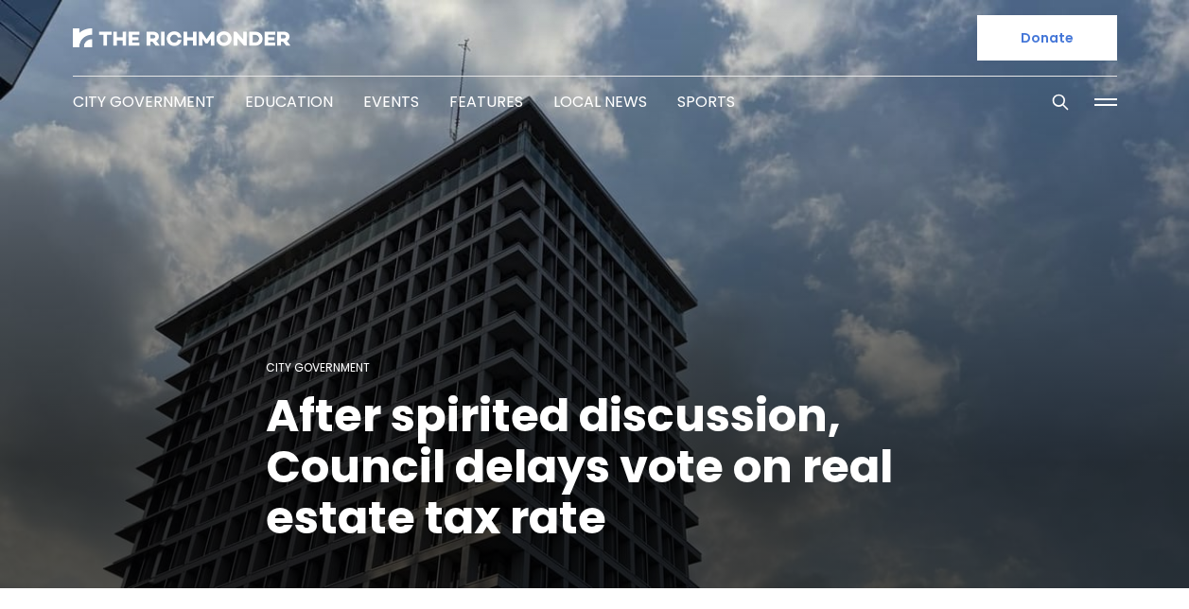 The height and width of the screenshot is (609, 1189). I want to click on img: The Richmonder, so click(182, 38).